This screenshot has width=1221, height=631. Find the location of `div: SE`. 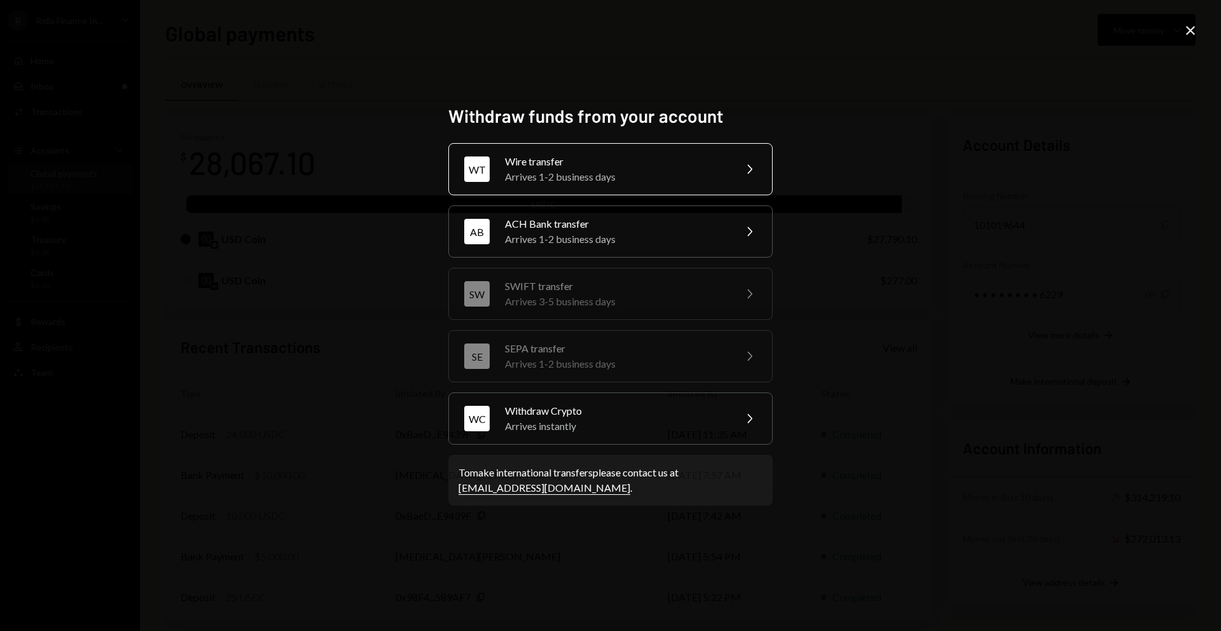

div: SE is located at coordinates (477, 356).